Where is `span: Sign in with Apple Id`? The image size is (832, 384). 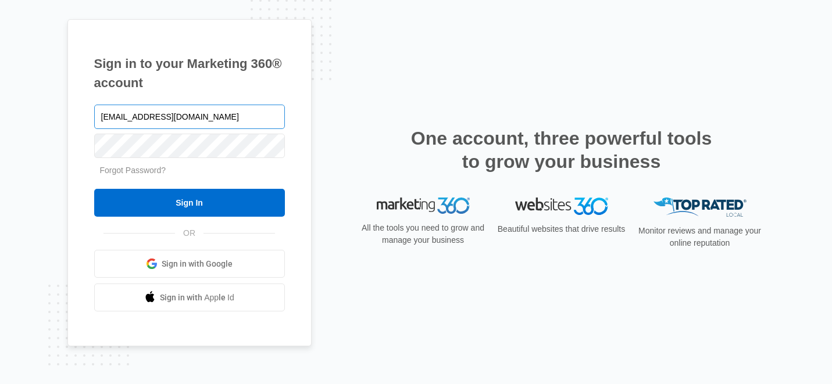
span: Sign in with Apple Id is located at coordinates (197, 298).